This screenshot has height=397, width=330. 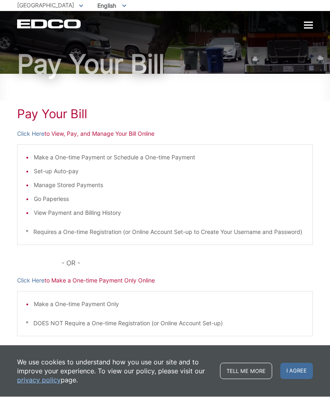 What do you see at coordinates (49, 24) in the screenshot?
I see `a: EDCD logo. Return to the homepage.` at bounding box center [49, 24].